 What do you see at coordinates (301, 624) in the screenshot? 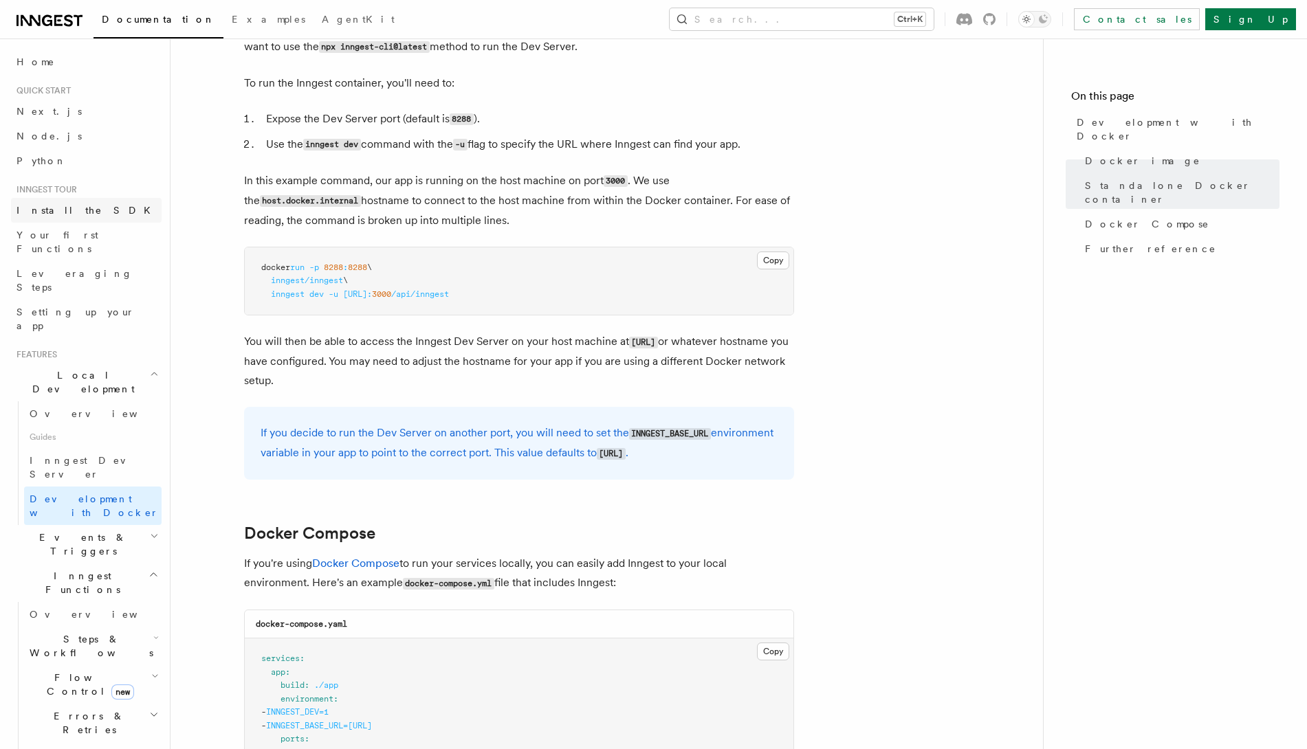
I see `code: docker-compose.yaml` at bounding box center [301, 624].